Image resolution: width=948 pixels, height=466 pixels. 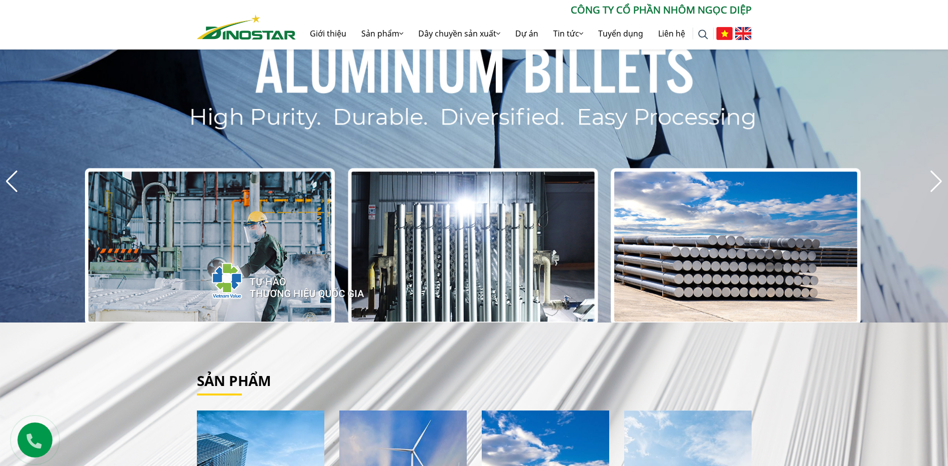 I want to click on a: Tuyển dụng, so click(x=621, y=33).